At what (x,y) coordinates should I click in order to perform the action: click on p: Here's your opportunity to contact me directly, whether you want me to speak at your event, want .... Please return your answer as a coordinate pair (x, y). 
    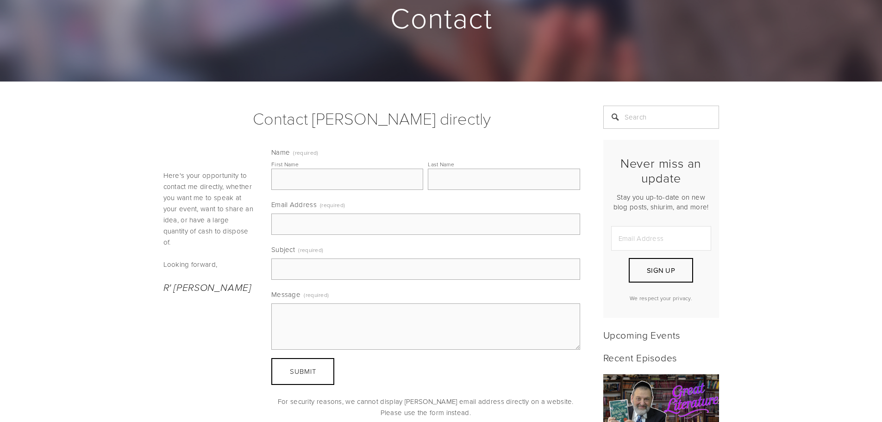
    Looking at the image, I should click on (210, 209).